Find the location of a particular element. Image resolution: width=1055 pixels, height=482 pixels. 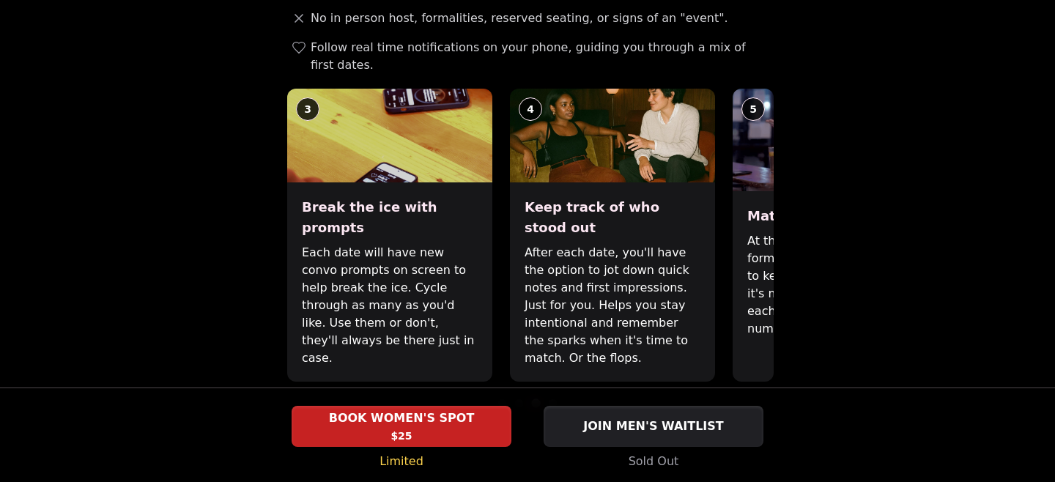

p: Each date will have new convo prompts on screen to help break the ice. Cycle through as many as y... is located at coordinates (390, 305).